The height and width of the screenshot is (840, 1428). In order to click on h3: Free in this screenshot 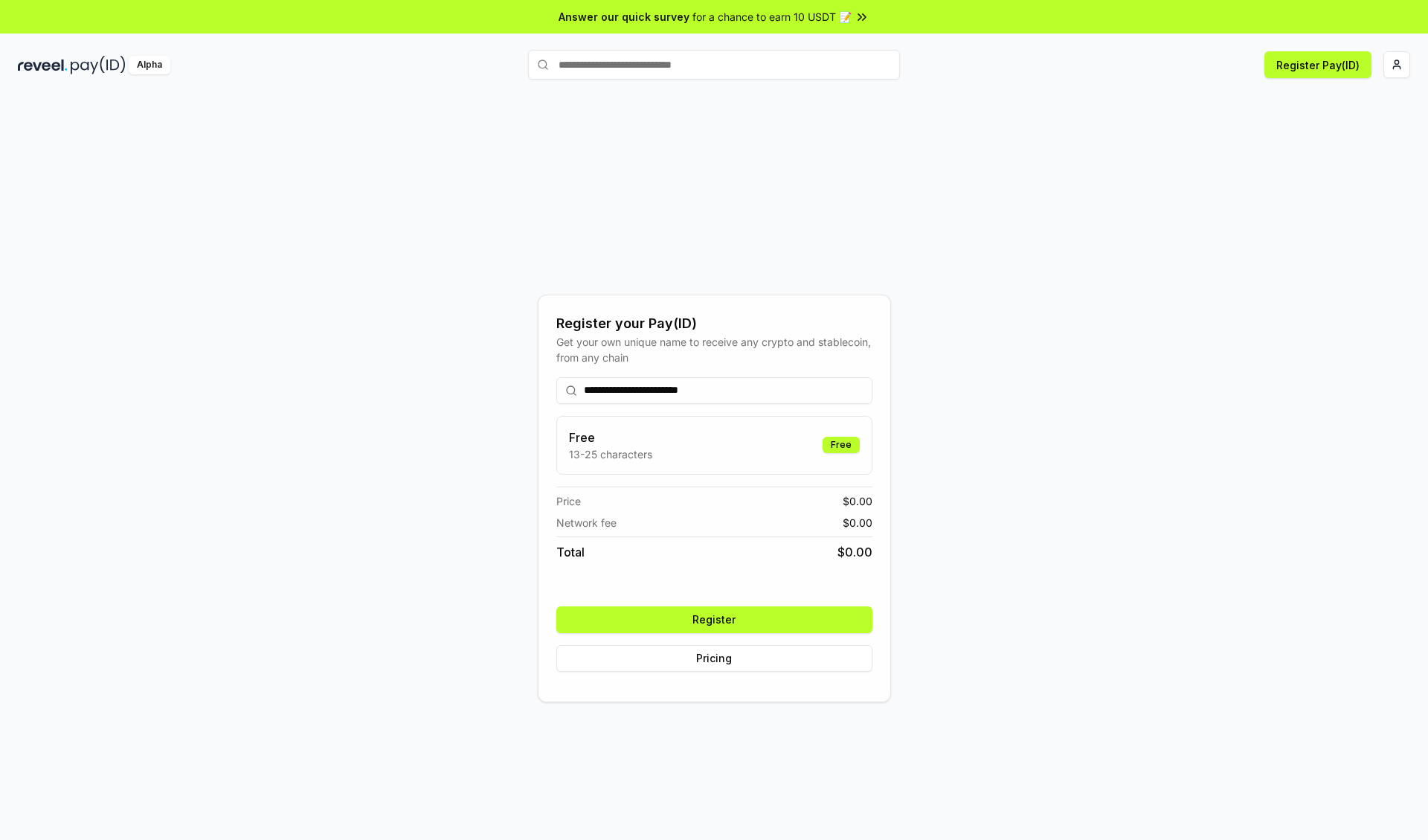, I will do `click(611, 437)`.